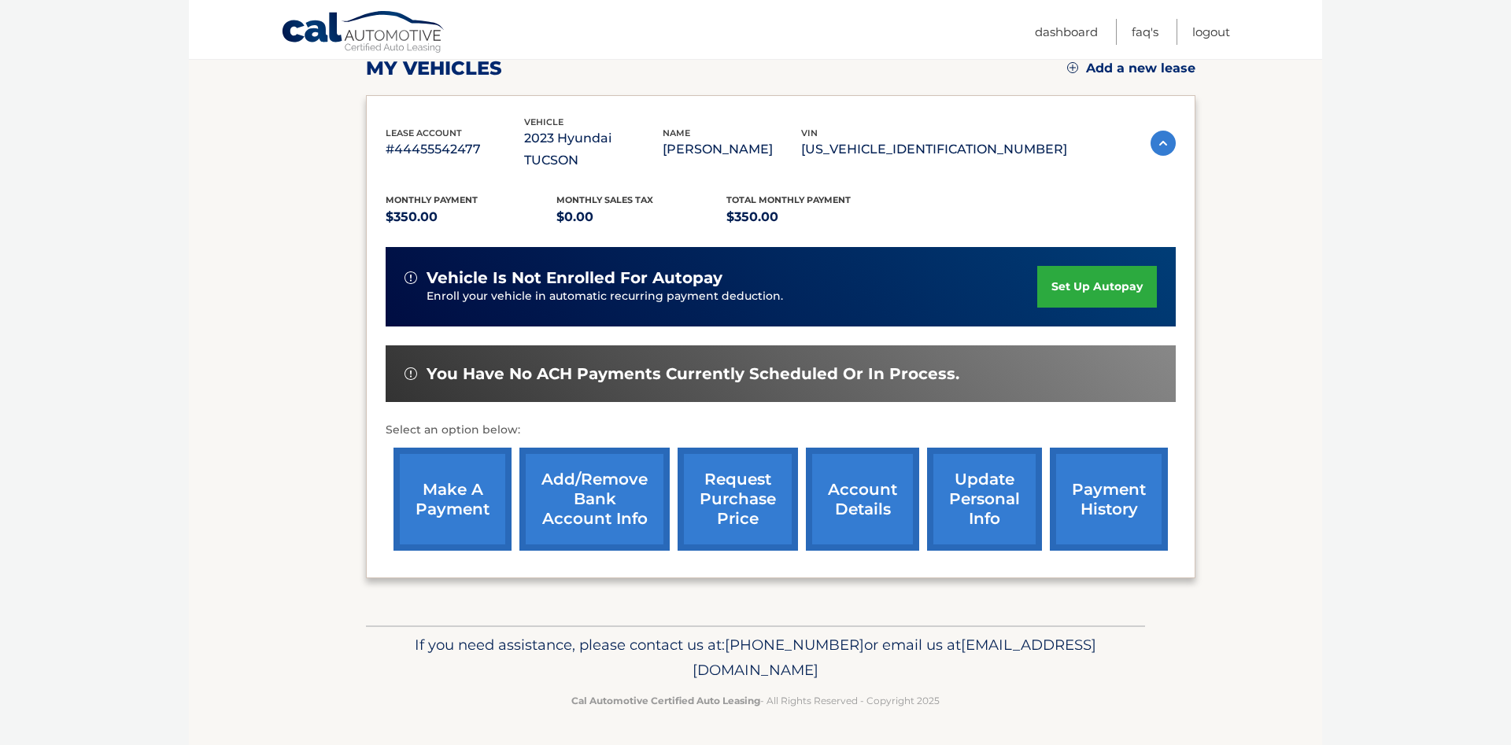  Describe the element at coordinates (1145, 31) in the screenshot. I see `a: FAQ's` at that location.